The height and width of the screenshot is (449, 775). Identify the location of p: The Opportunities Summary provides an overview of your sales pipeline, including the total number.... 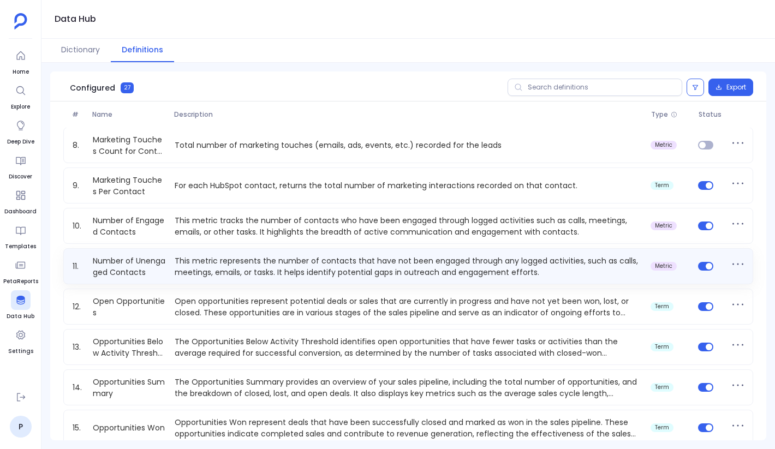
(408, 388).